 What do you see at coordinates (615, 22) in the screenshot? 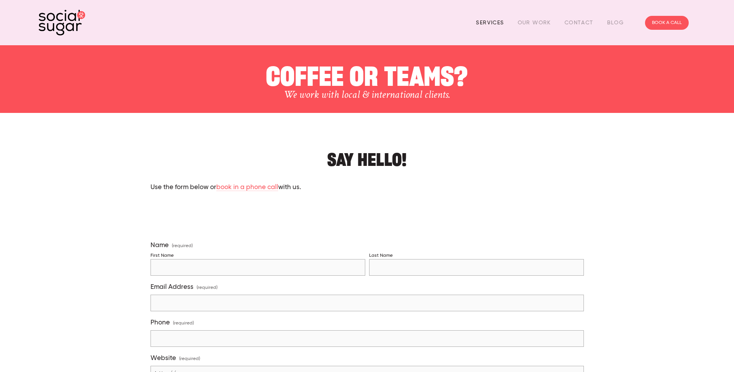
I see `a: Blog` at bounding box center [615, 22].